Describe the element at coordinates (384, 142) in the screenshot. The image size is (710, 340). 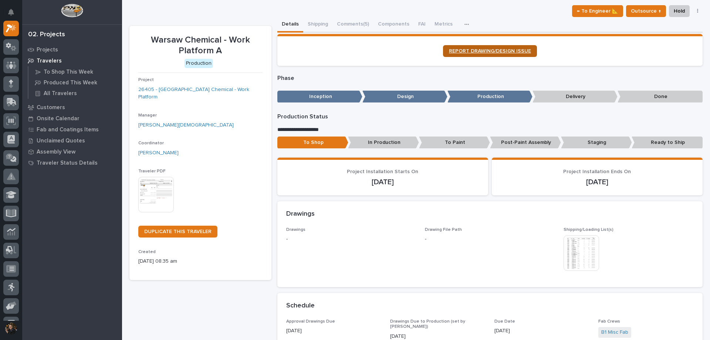
I see `p: In Production` at that location.